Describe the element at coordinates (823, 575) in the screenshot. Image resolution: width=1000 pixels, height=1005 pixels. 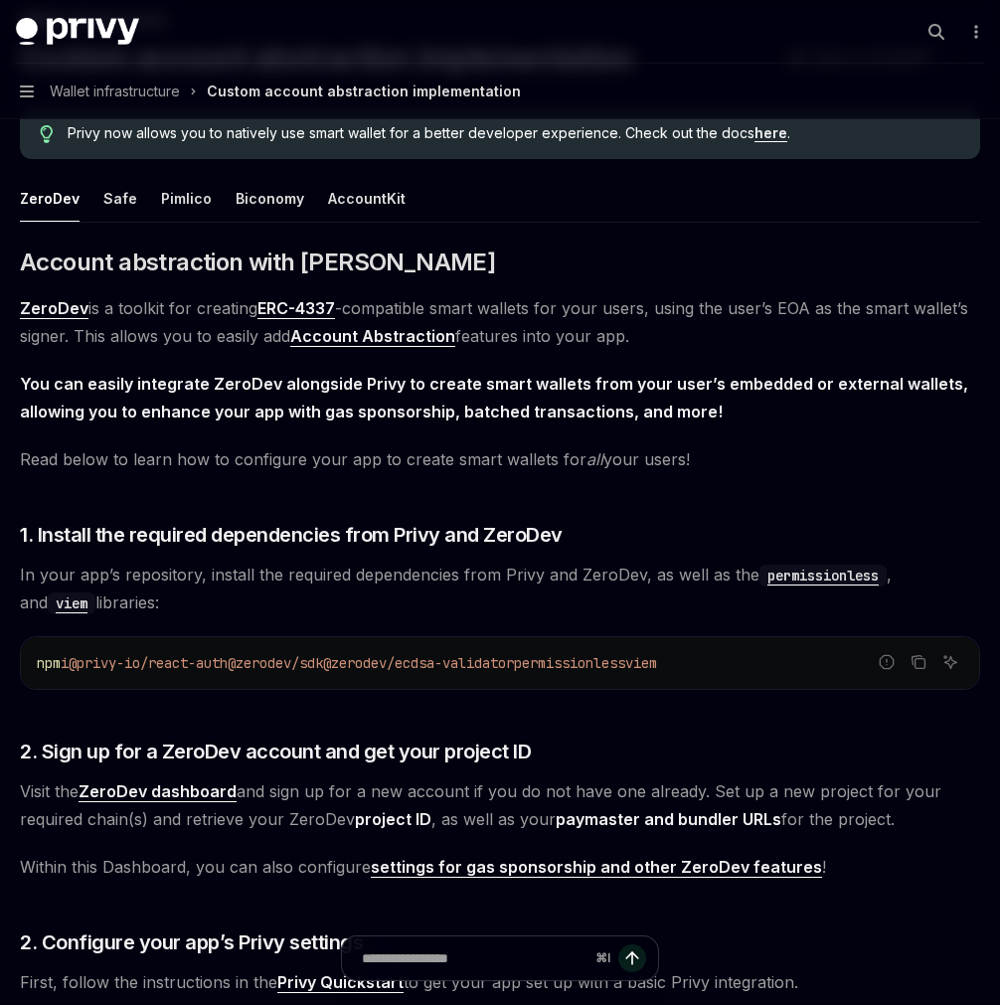
I see `a: permissionless` at that location.